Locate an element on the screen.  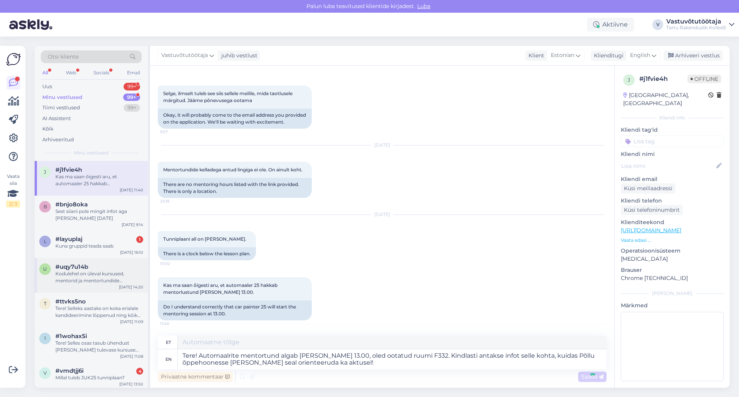
p: Kliendi tag'id is located at coordinates (672, 130).